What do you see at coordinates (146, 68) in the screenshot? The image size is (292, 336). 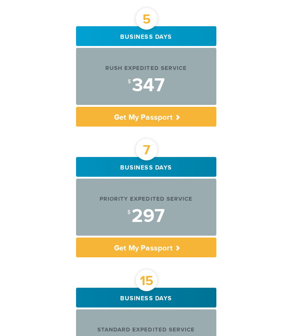 I see `div: Rush Expedited Service` at bounding box center [146, 68].